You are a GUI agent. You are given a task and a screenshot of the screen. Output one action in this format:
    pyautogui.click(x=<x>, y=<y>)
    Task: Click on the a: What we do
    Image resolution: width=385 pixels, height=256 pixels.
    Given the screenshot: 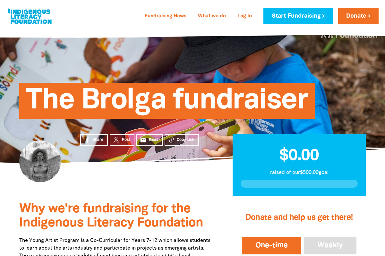 What is the action you would take?
    pyautogui.click(x=212, y=16)
    